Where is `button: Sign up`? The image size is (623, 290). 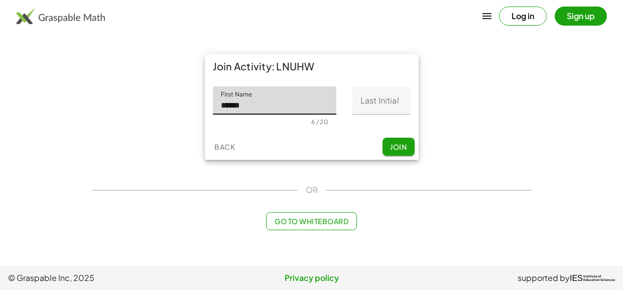 button: Sign up is located at coordinates (581, 16).